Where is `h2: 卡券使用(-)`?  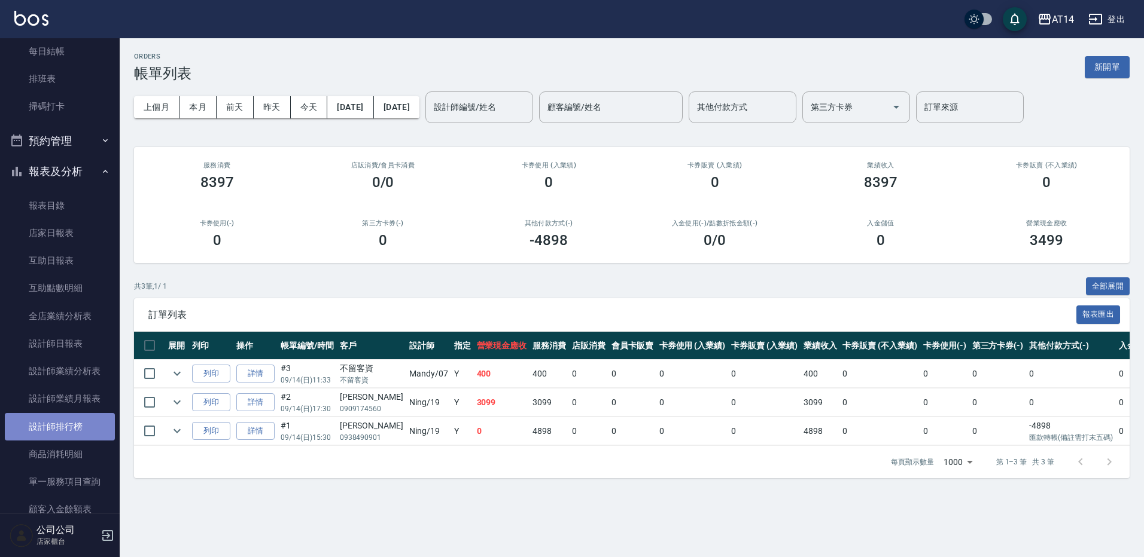 h2: 卡券使用(-) is located at coordinates (217, 223).